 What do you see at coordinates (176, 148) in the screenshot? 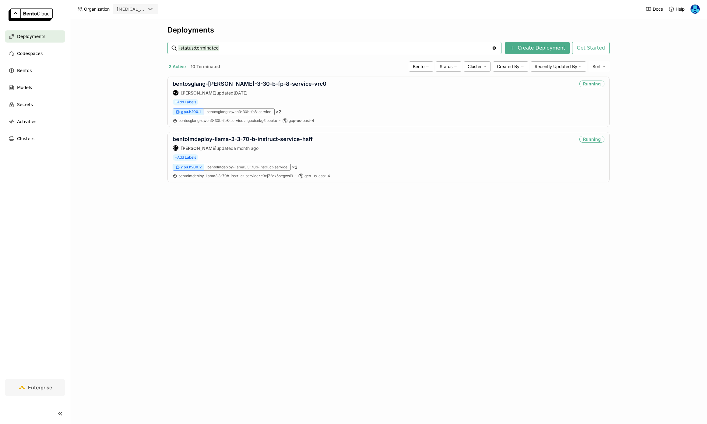
I see `div: SG` at bounding box center [176, 148].